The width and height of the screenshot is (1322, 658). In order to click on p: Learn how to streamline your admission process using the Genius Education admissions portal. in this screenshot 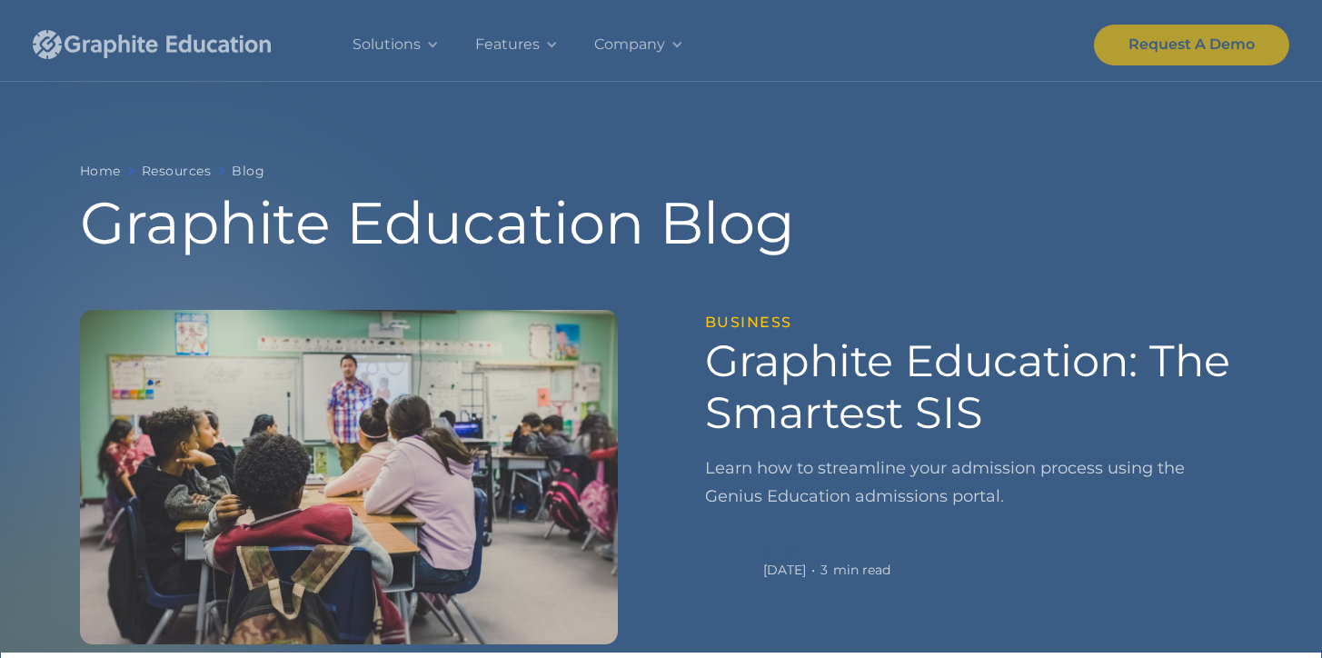, I will do `click(974, 483)`.